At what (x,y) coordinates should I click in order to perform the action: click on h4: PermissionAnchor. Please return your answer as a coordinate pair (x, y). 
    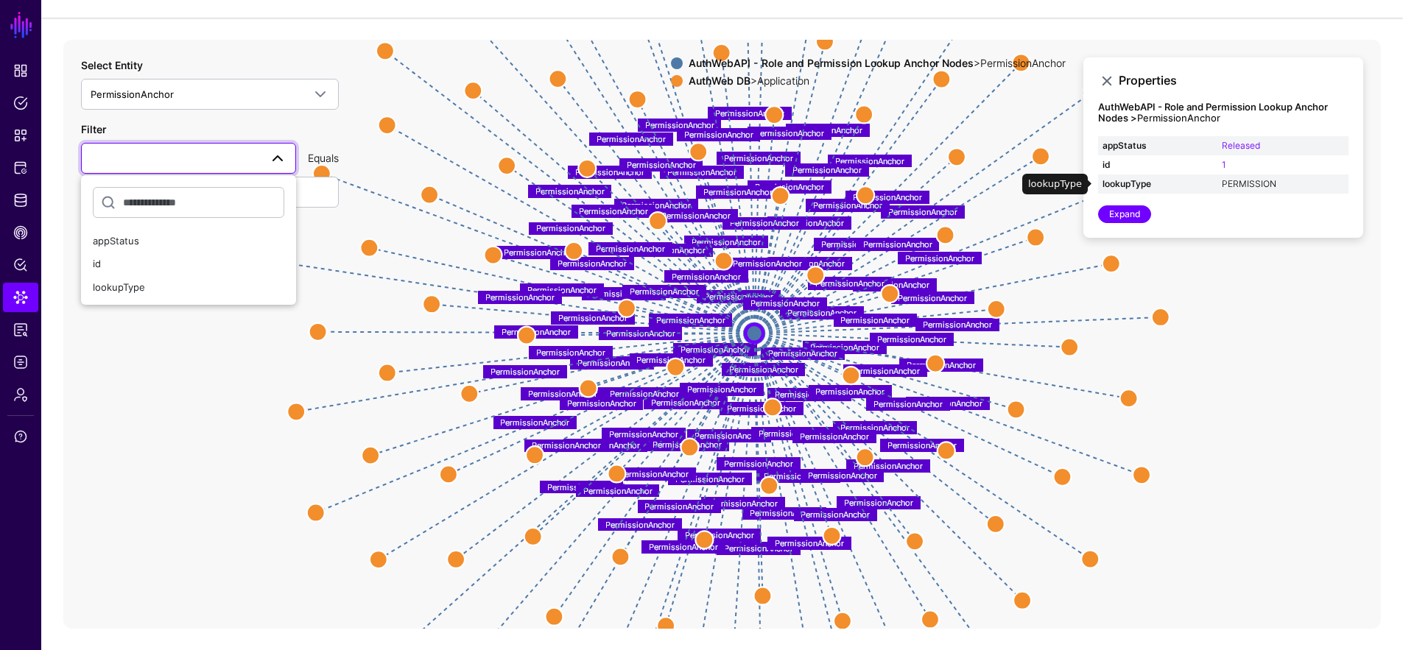
    Looking at the image, I should click on (1223, 113).